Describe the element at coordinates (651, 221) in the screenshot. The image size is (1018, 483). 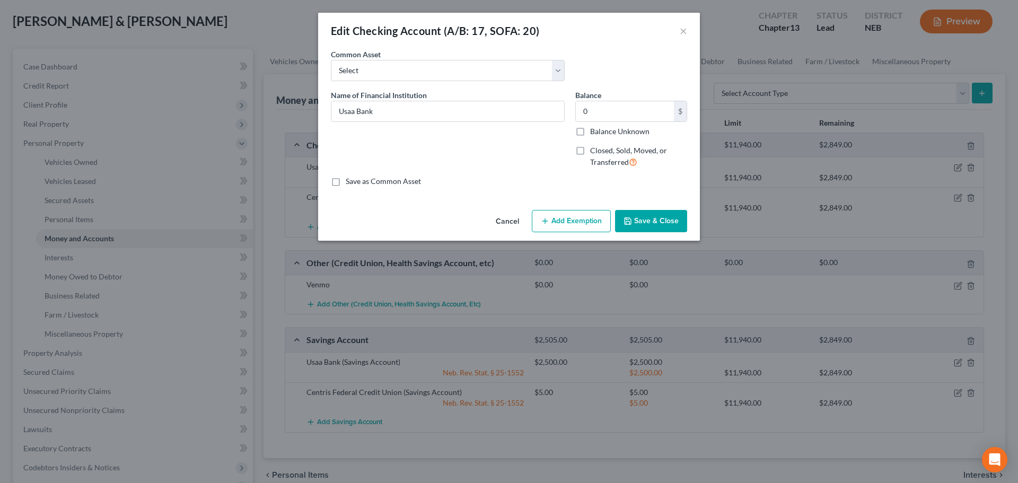
I see `button: Save & Close` at that location.